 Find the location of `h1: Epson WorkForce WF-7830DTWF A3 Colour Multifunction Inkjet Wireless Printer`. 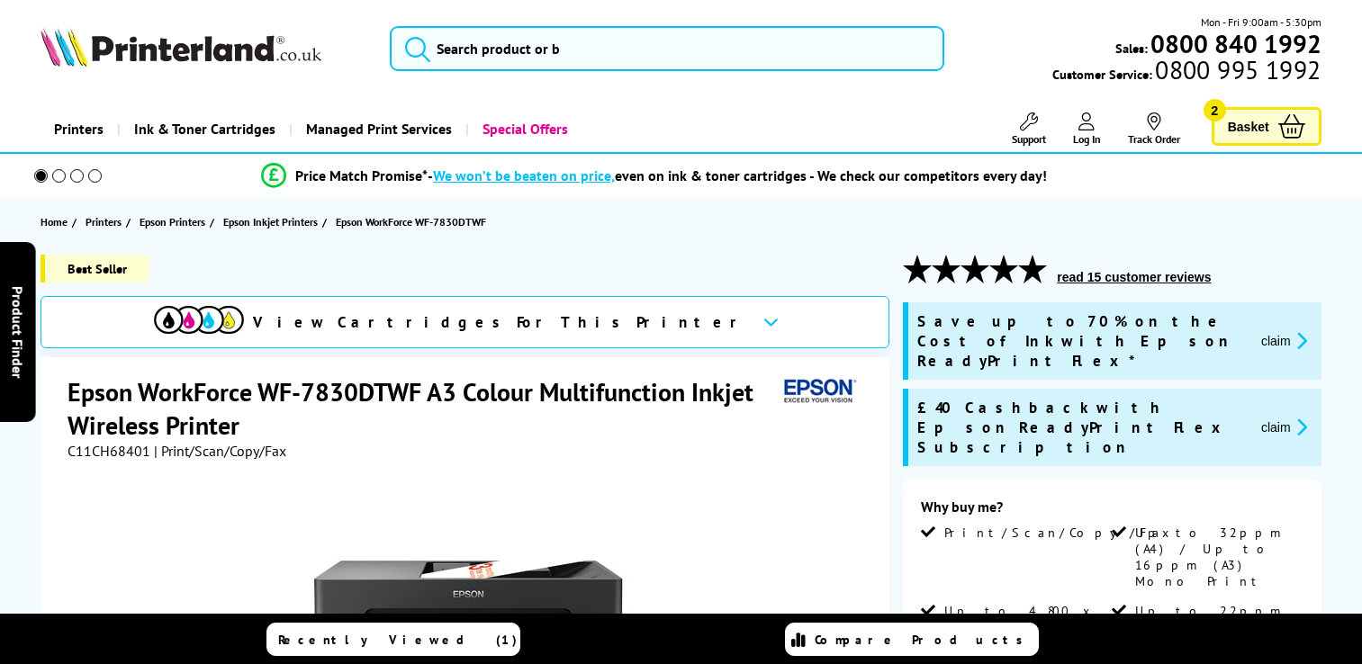

h1: Epson WorkForce WF-7830DTWF A3 Colour Multifunction Inkjet Wireless Printer is located at coordinates (422, 409).